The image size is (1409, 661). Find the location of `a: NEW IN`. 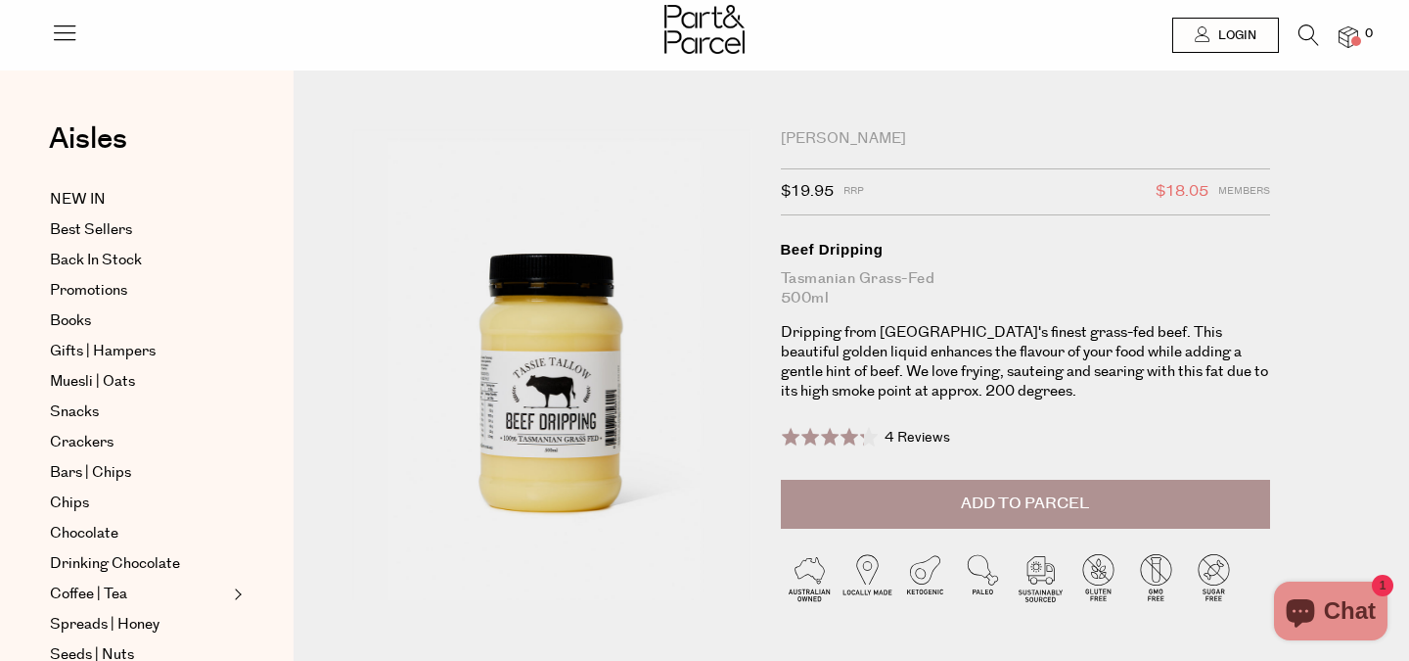

a: NEW IN is located at coordinates (139, 200).